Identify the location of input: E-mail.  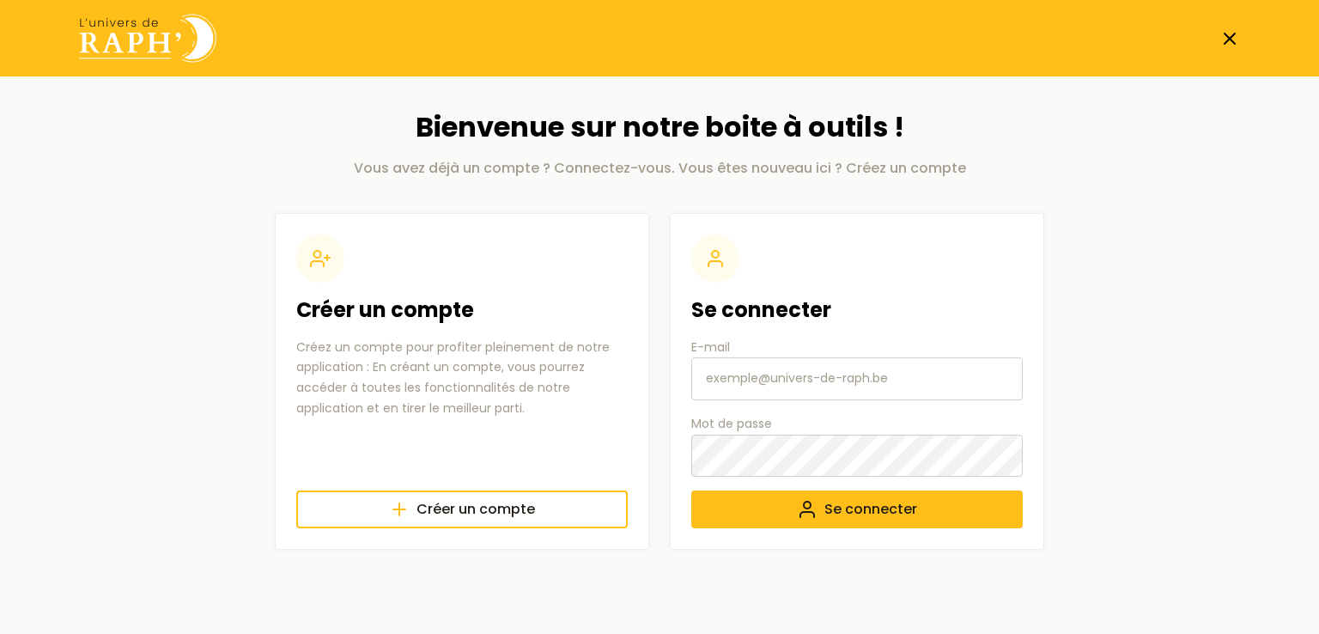
(857, 379).